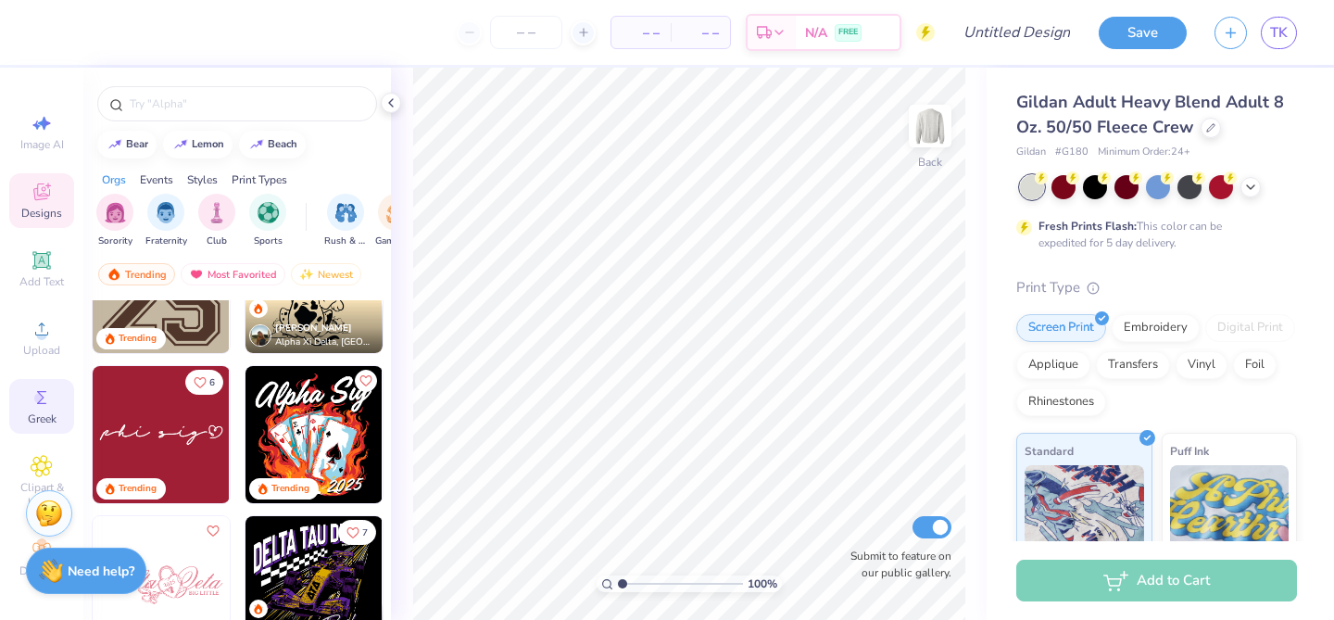  What do you see at coordinates (297, 434) in the screenshot?
I see `img: 3f75717d-402d-4dfd-b8d7-dc51c9689d5a` at bounding box center [297, 434].